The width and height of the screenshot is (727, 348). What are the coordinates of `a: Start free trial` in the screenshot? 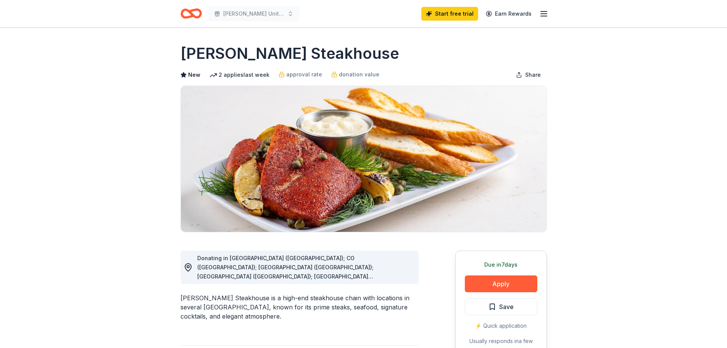 It's located at (450, 14).